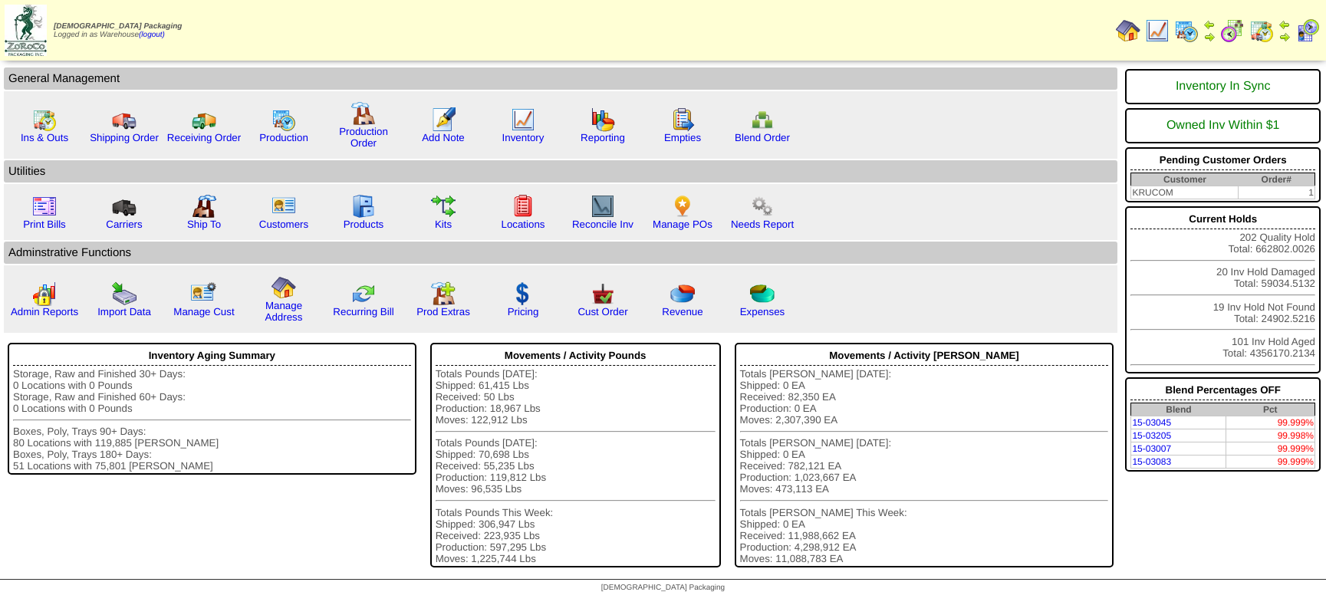 The width and height of the screenshot is (1326, 592). Describe the element at coordinates (1223, 391) in the screenshot. I see `div: Blend Percentages OFF` at that location.